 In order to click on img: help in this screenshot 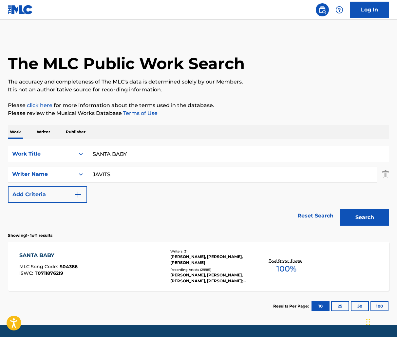, I will do `click(339, 10)`.